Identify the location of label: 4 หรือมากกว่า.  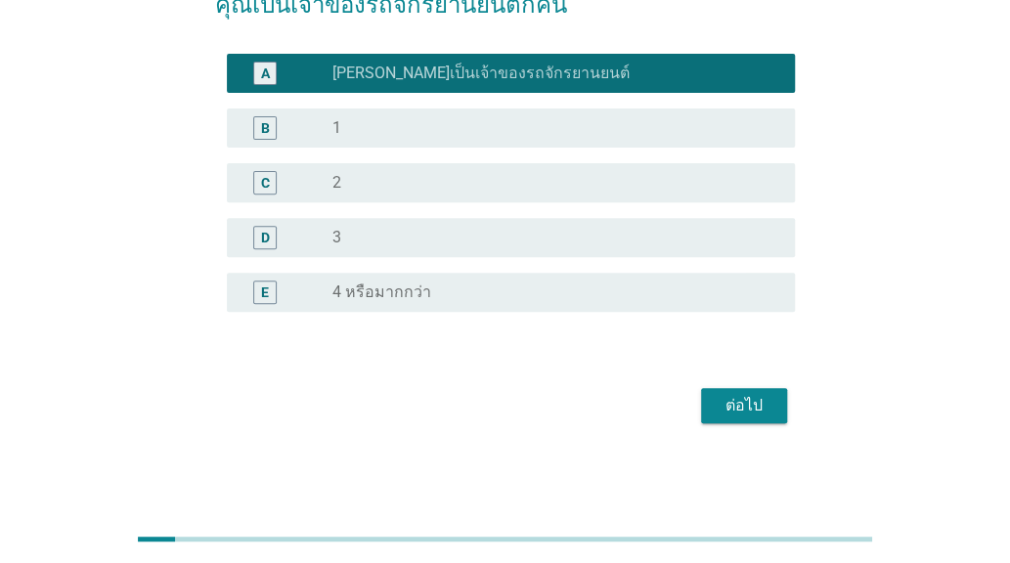
(381, 292).